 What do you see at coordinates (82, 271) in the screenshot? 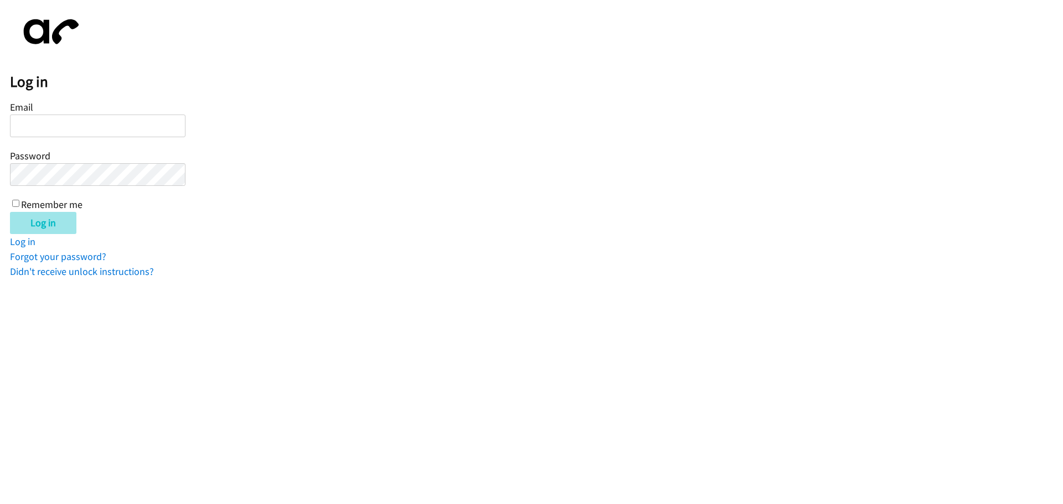
I see `a: Didn't receive unlock instructions?` at bounding box center [82, 271].